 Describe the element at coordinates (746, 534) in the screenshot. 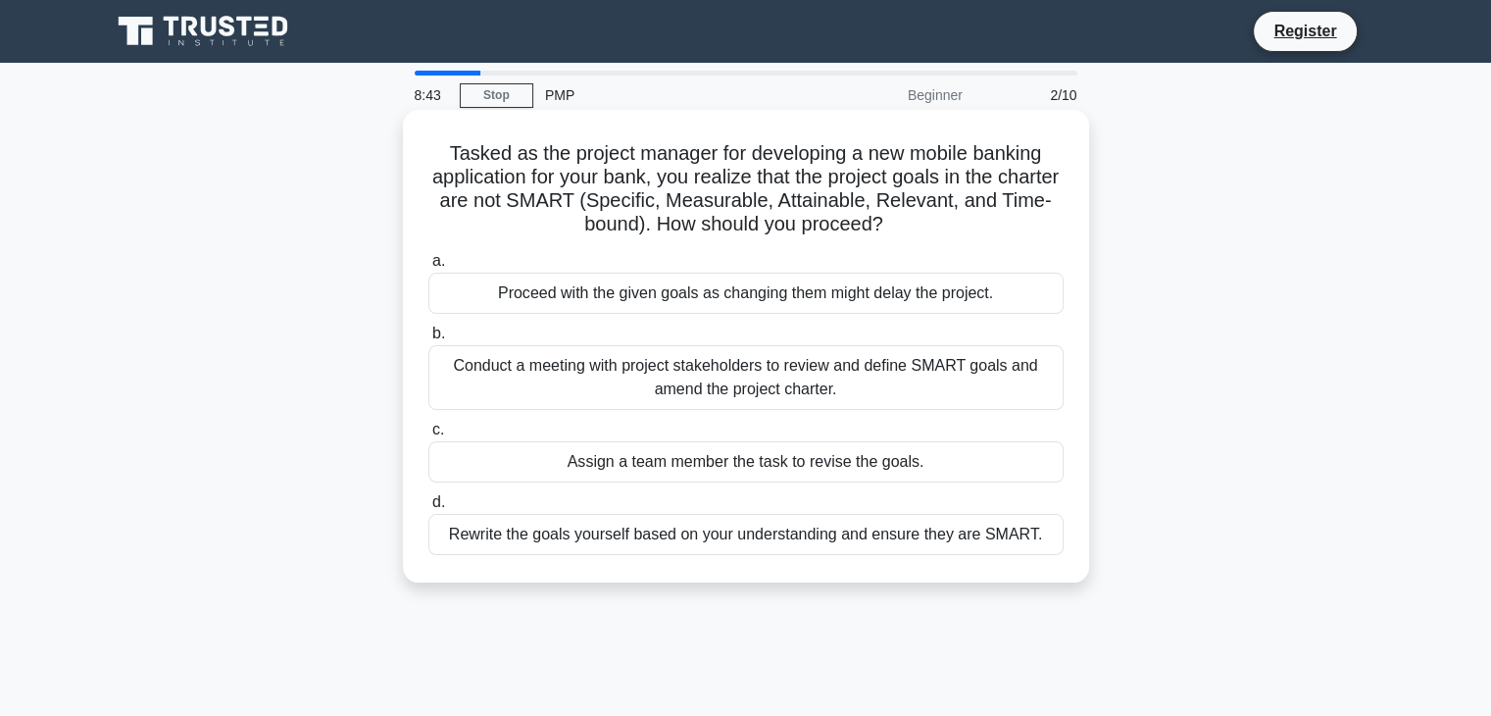

I see `div: Rewrite the goals yourself based on your understanding and ensure they are SMART.` at that location.